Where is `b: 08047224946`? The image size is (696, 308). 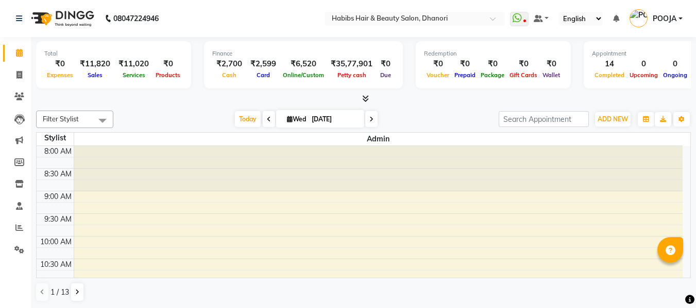 b: 08047224946 is located at coordinates (136, 19).